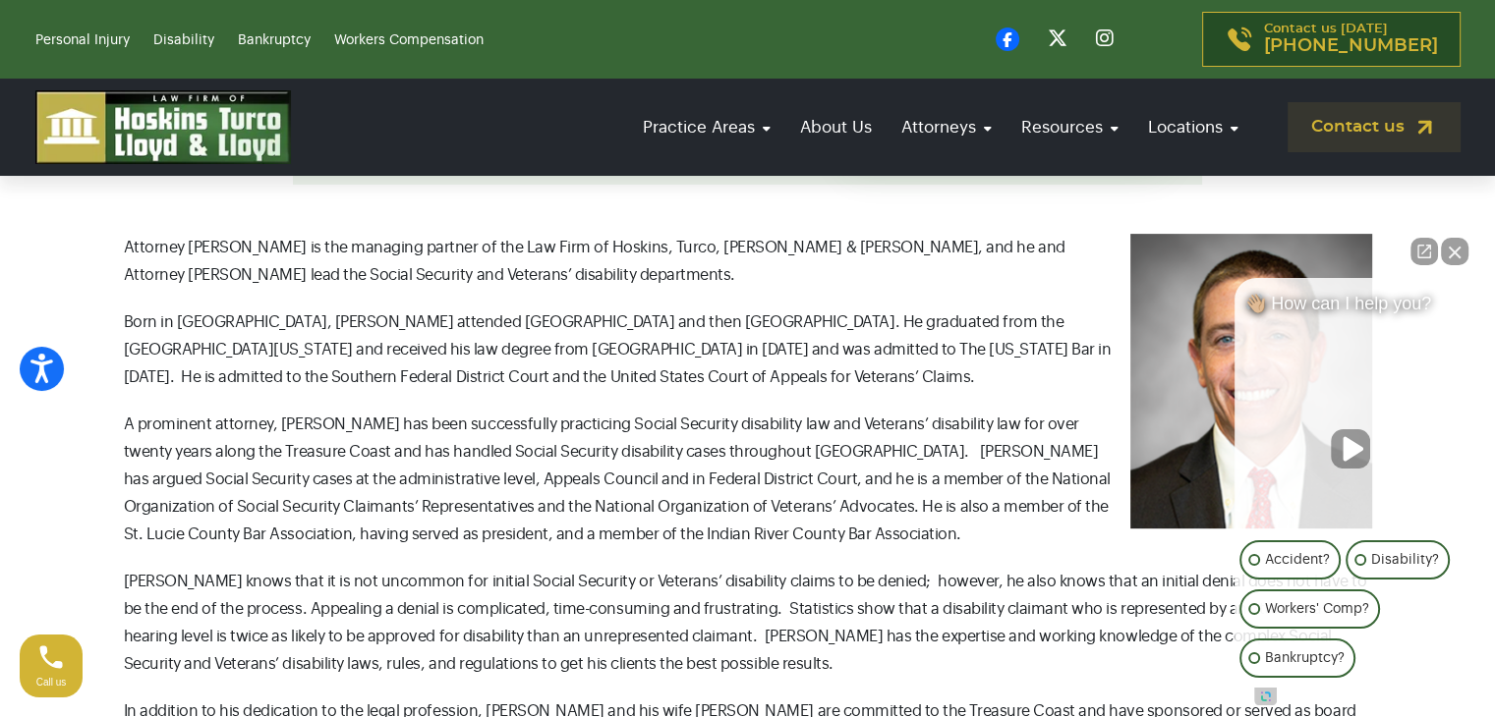 This screenshot has width=1495, height=717. I want to click on a: Locations, so click(1193, 127).